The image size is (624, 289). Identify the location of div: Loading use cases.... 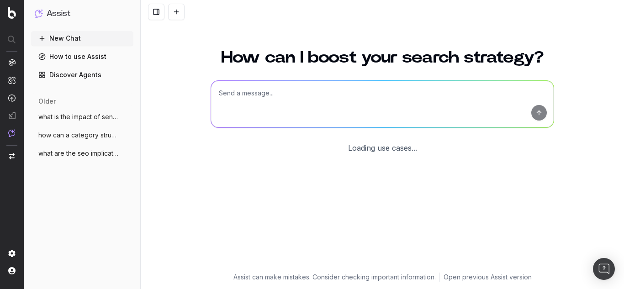
(383, 148).